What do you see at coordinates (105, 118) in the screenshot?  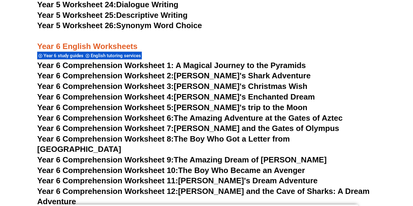 I see `span: Year 6 Comprehension Worksheet 6:` at bounding box center [105, 118].